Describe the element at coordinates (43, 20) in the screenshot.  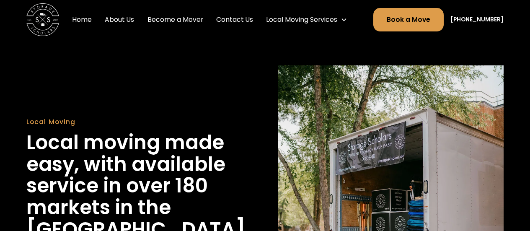
I see `a: home` at that location.